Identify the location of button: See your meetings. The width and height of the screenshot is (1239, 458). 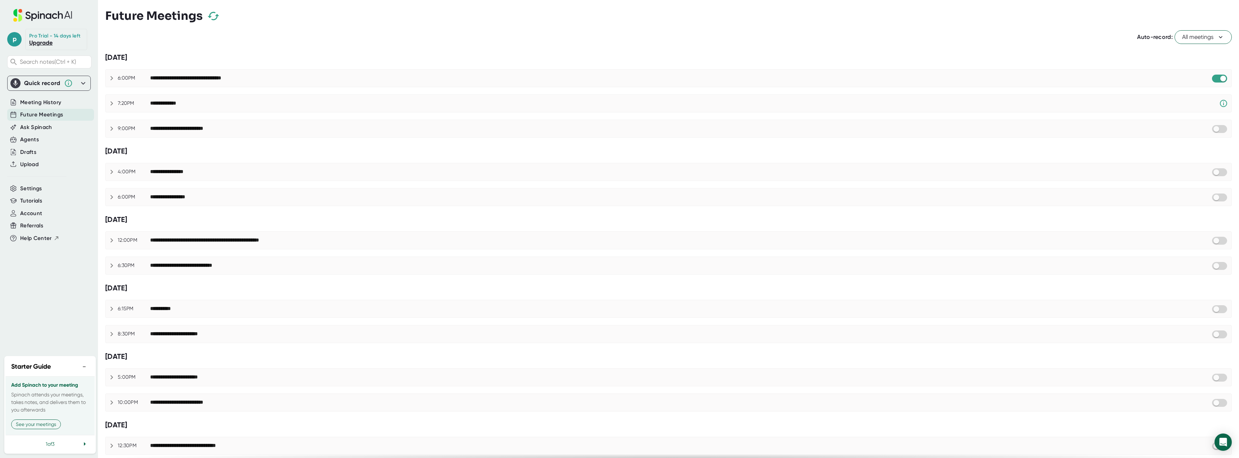
(36, 424).